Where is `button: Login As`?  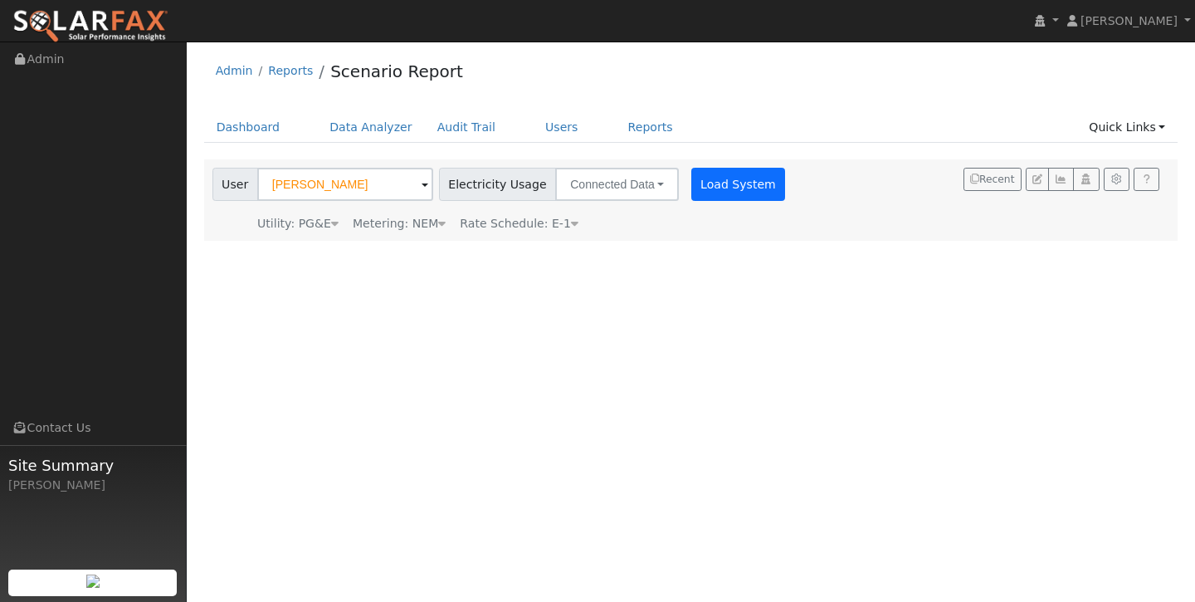
button: Login As is located at coordinates (1085, 179).